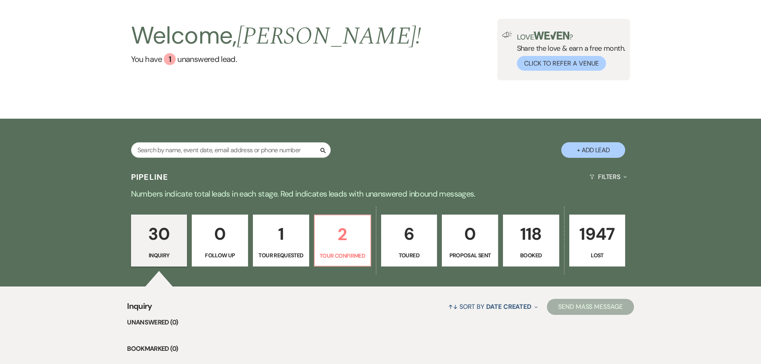 The height and width of the screenshot is (364, 761). What do you see at coordinates (470, 240) in the screenshot?
I see `a: 0Proposal Sent` at bounding box center [470, 240].